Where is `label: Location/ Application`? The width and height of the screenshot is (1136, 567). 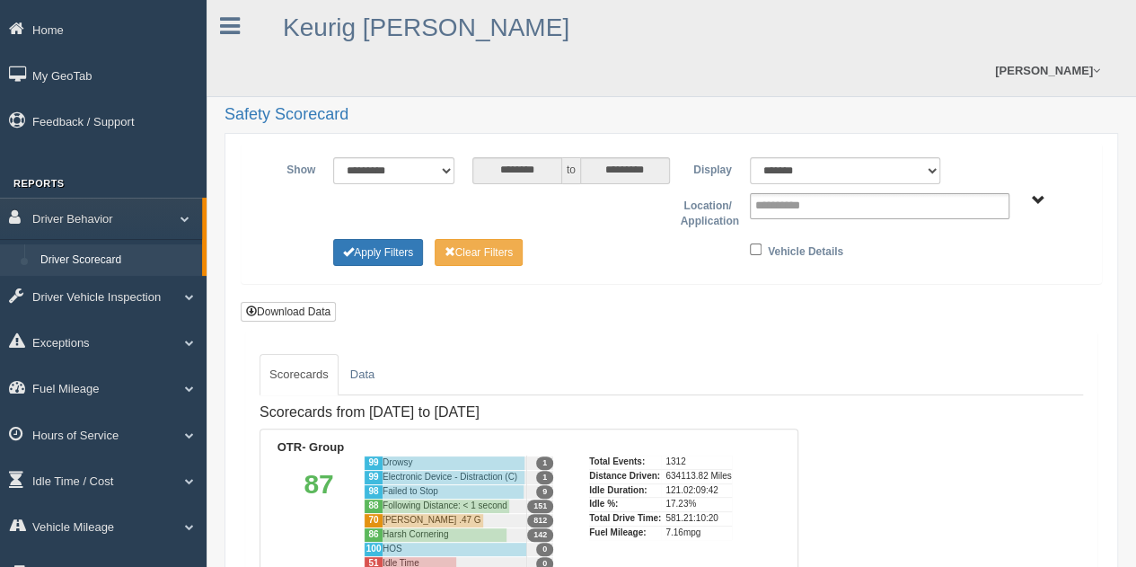
label: Location/ Application is located at coordinates (706, 211).